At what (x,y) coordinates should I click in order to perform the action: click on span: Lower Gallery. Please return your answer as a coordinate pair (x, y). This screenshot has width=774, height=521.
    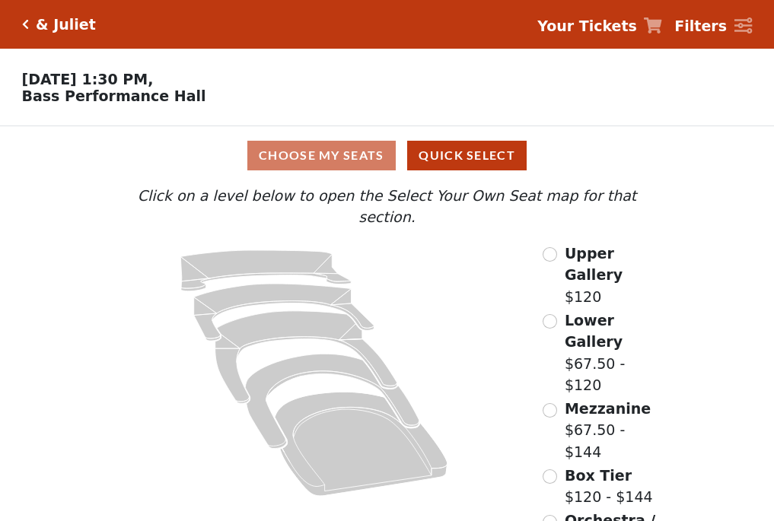
    Looking at the image, I should click on (594, 331).